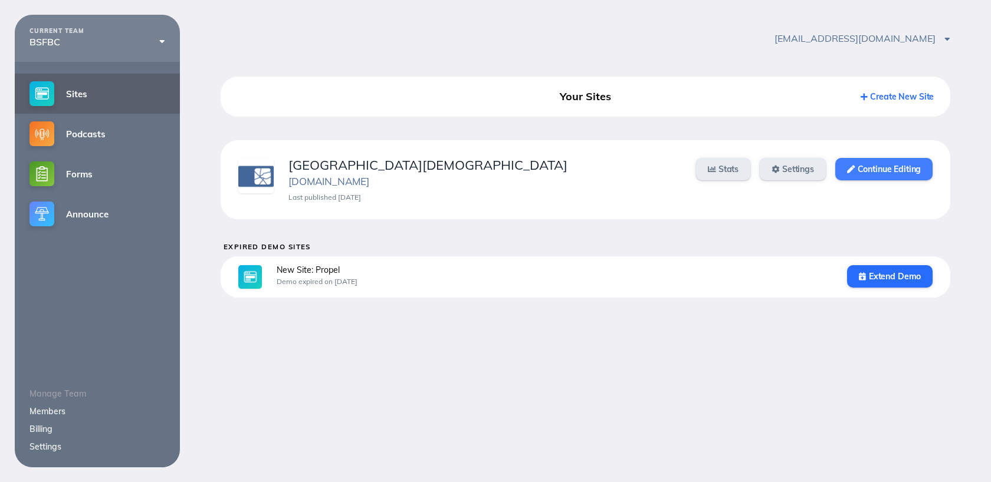 The image size is (991, 482). What do you see at coordinates (42, 94) in the screenshot?
I see `img: sites-small@2x.png` at bounding box center [42, 94].